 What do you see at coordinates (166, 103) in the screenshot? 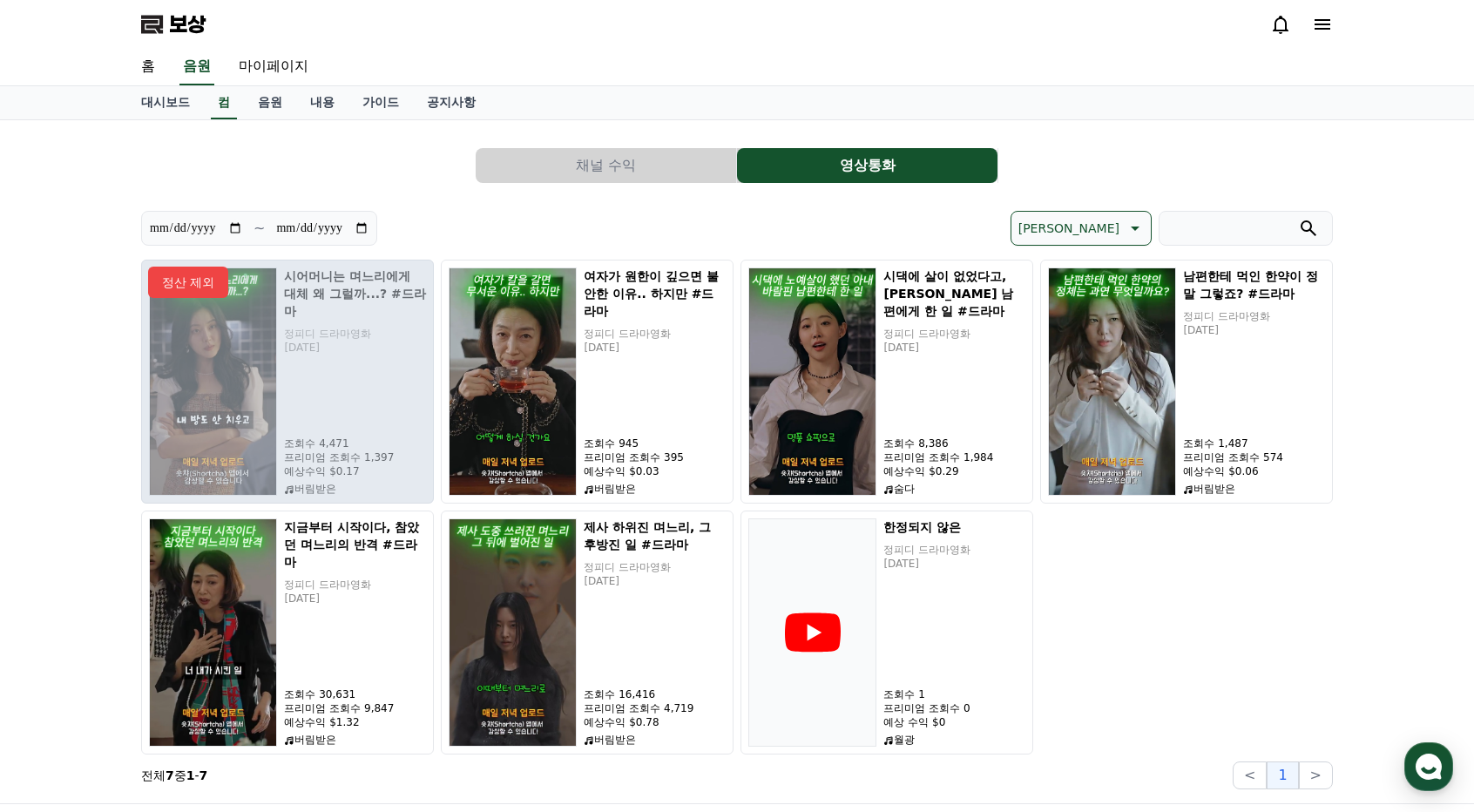
I see `a: 대시보드` at bounding box center [166, 103].